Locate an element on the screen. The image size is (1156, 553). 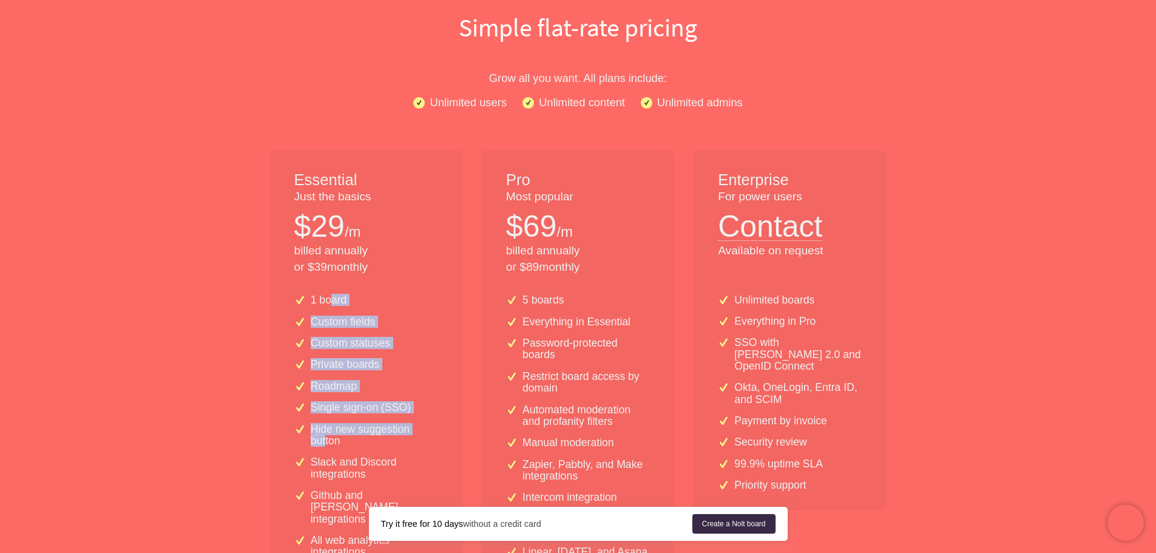
p: Unlimited admins is located at coordinates (700, 102).